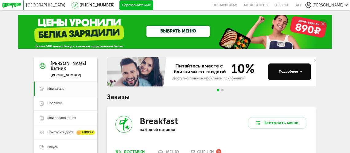 The width and height of the screenshot is (350, 153). I want to click on div: Доступно только в мобильном приложении, so click(218, 79).